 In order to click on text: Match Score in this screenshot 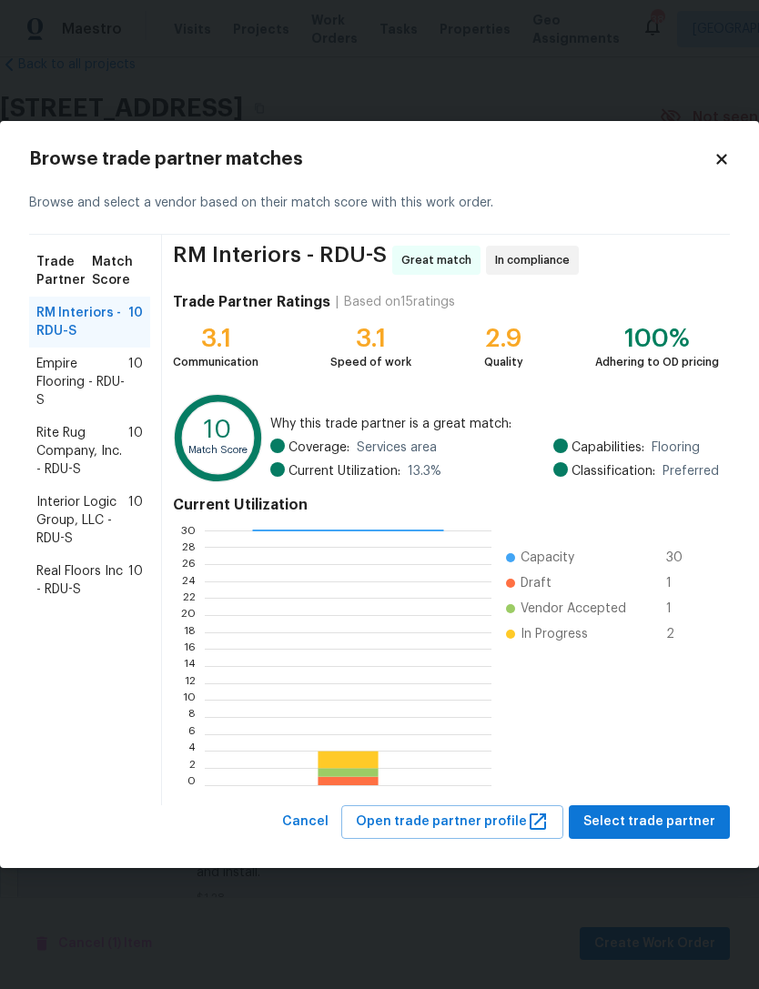, I will do `click(217, 449)`.